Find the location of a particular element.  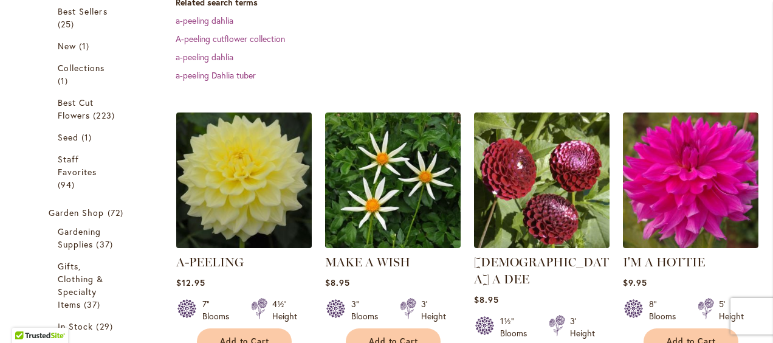

a: CHICK A DEE is located at coordinates (542, 244).